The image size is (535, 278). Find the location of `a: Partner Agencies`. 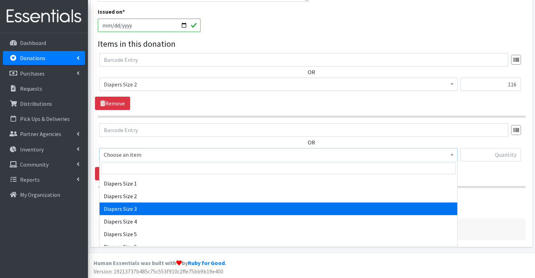

a: Partner Agencies is located at coordinates (44, 134).